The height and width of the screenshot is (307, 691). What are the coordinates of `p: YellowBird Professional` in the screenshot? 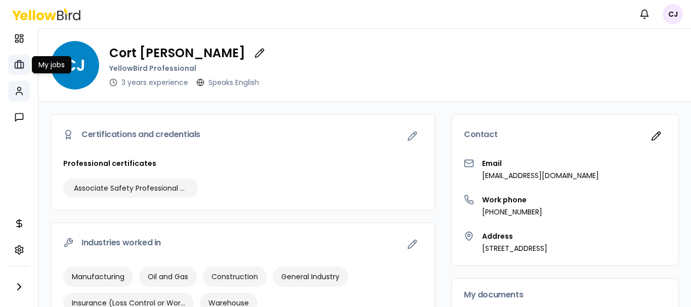 It's located at (189, 68).